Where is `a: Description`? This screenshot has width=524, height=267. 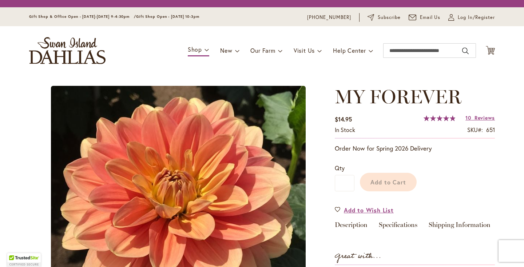 a: Description is located at coordinates (351, 227).